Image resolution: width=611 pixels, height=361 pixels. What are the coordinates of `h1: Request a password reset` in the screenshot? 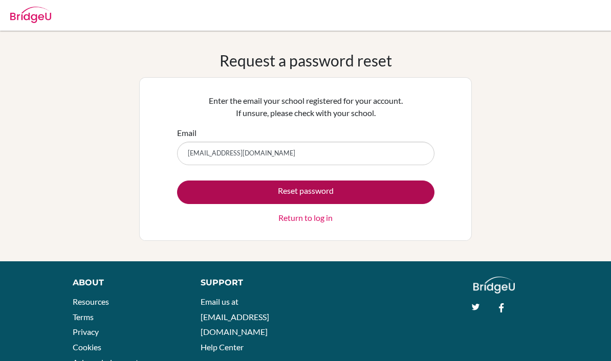 It's located at (305, 60).